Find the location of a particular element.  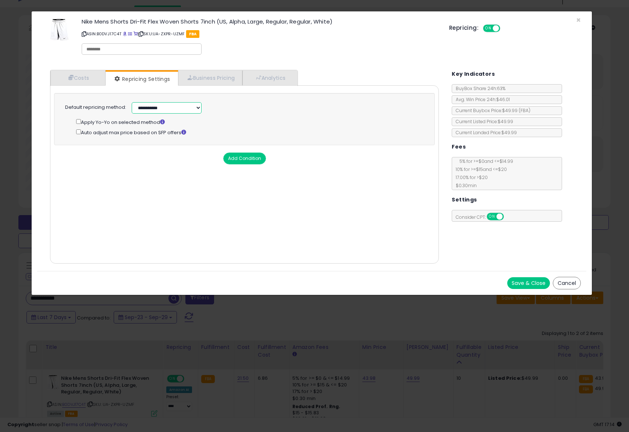

a: Analytics is located at coordinates (269, 78).